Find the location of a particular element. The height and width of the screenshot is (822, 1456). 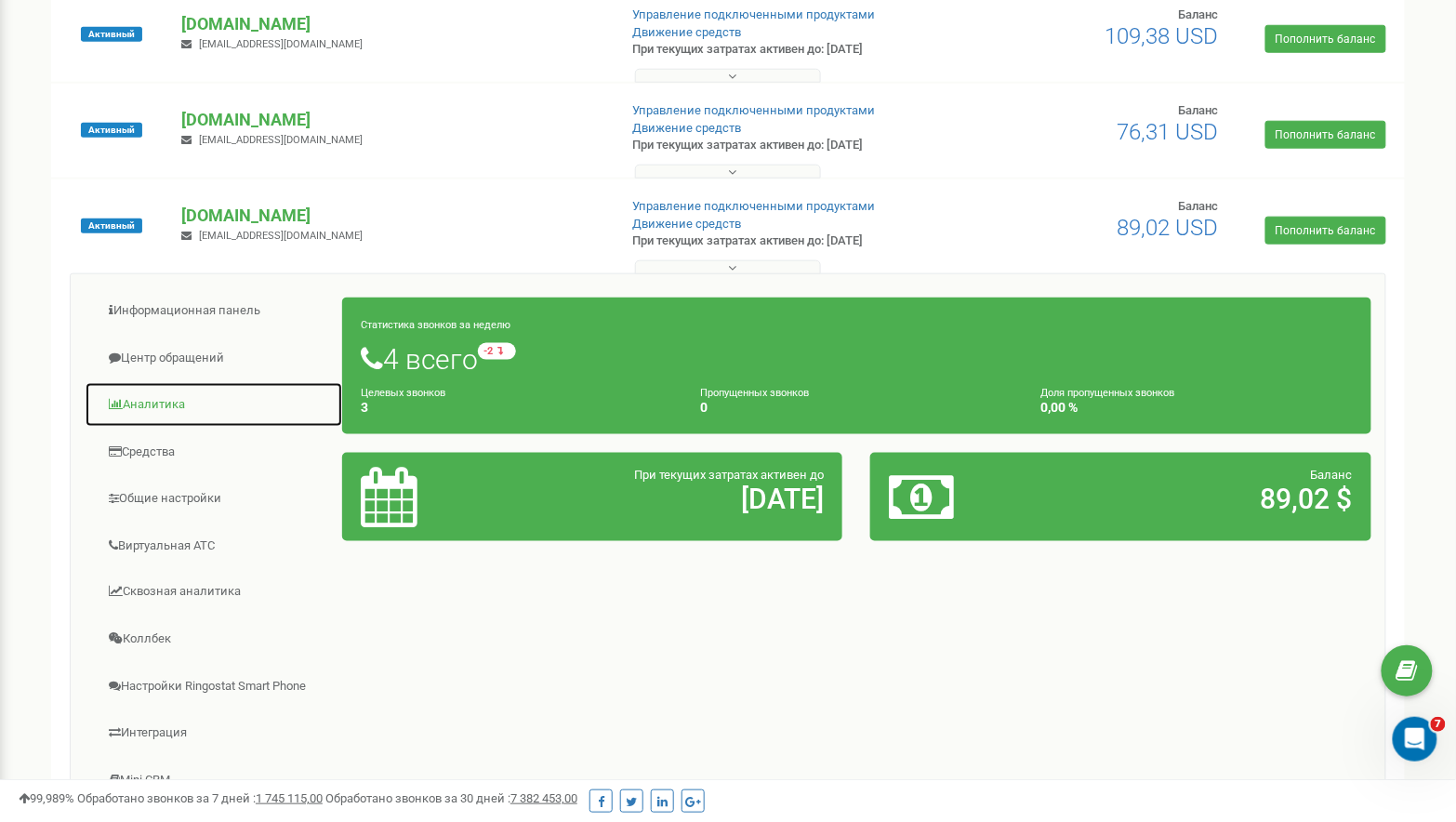

span: 109,38 USD is located at coordinates (1162, 36).